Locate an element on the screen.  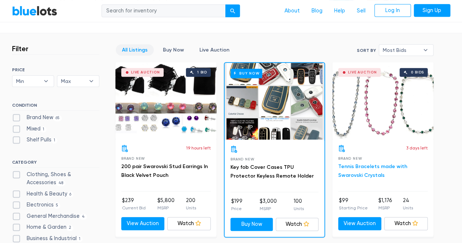
h6: PRICE is located at coordinates (56, 70).